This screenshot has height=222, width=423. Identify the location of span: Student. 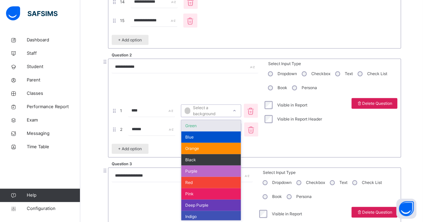
(53, 67).